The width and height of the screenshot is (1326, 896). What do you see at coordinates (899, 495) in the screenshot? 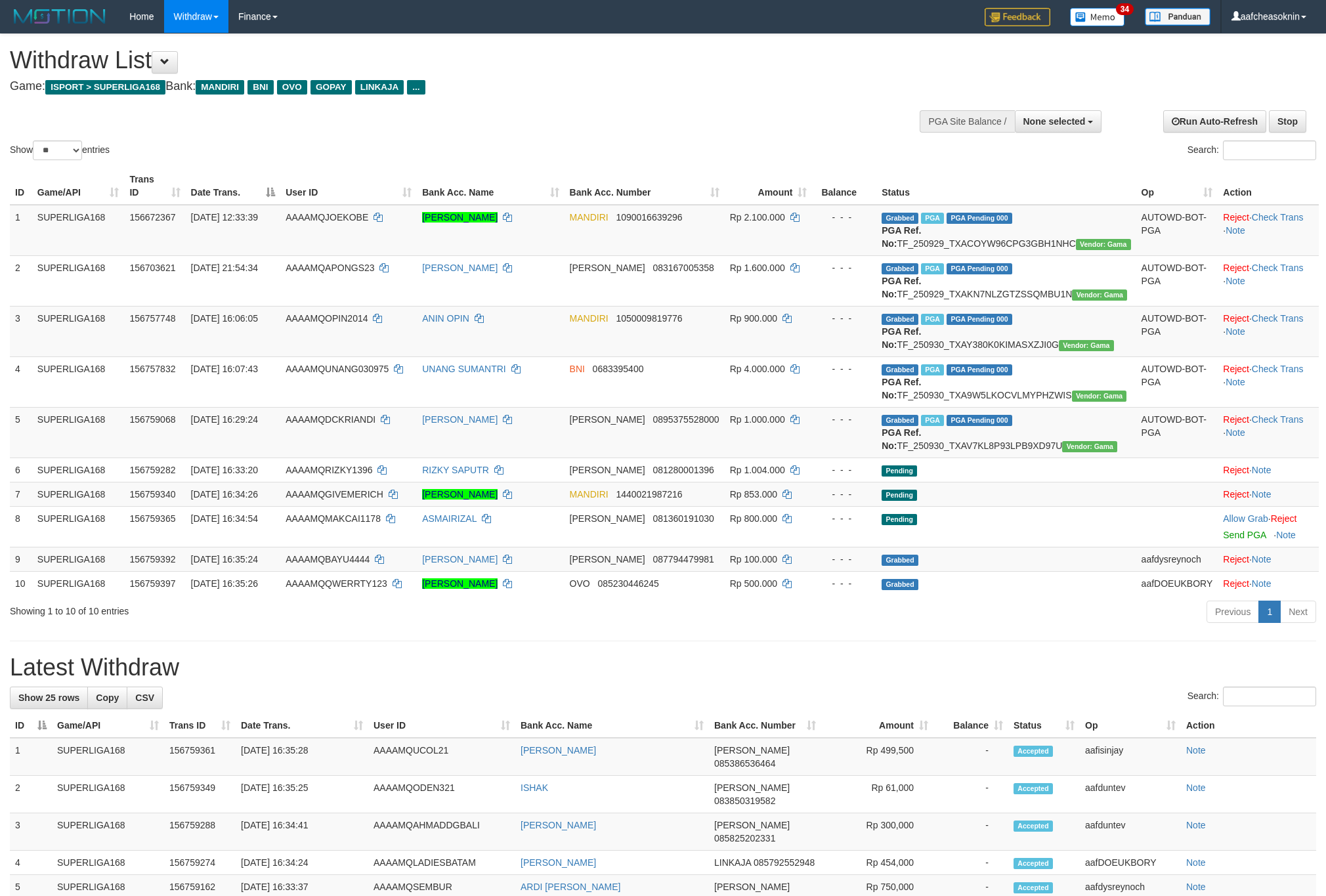
I see `span: Pending` at bounding box center [899, 495].